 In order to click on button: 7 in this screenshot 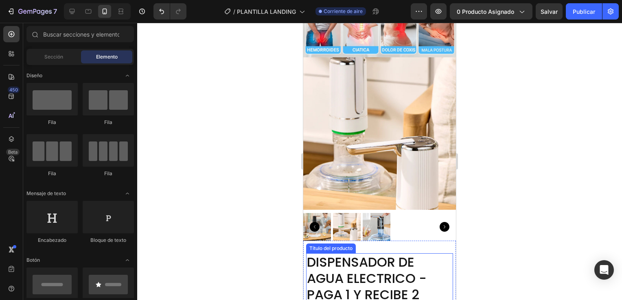, I will do `click(32, 11)`.